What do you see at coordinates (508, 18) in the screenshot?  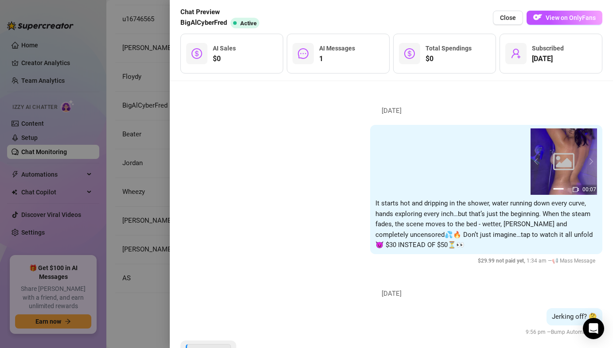 I see `span: Close` at bounding box center [508, 18].